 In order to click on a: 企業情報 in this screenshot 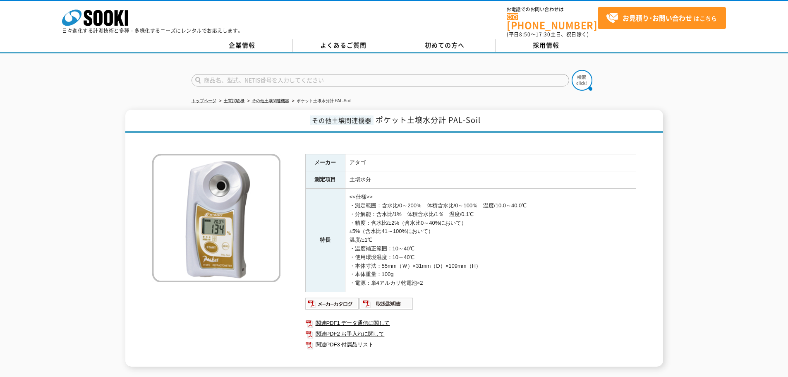, I will do `click(242, 46)`.